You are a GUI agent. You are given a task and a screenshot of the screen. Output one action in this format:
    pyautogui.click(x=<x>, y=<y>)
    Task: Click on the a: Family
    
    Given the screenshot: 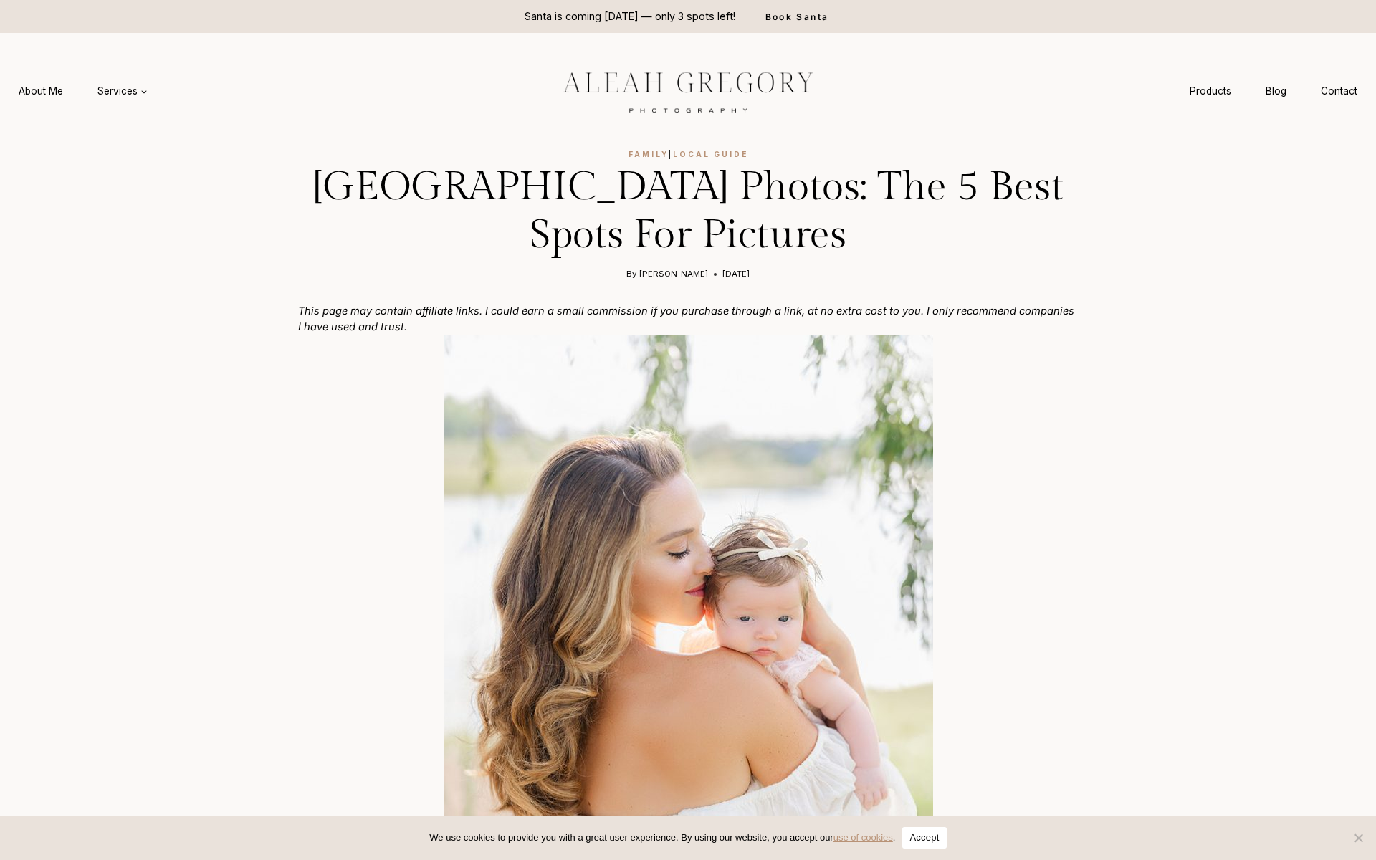 What is the action you would take?
    pyautogui.click(x=649, y=154)
    